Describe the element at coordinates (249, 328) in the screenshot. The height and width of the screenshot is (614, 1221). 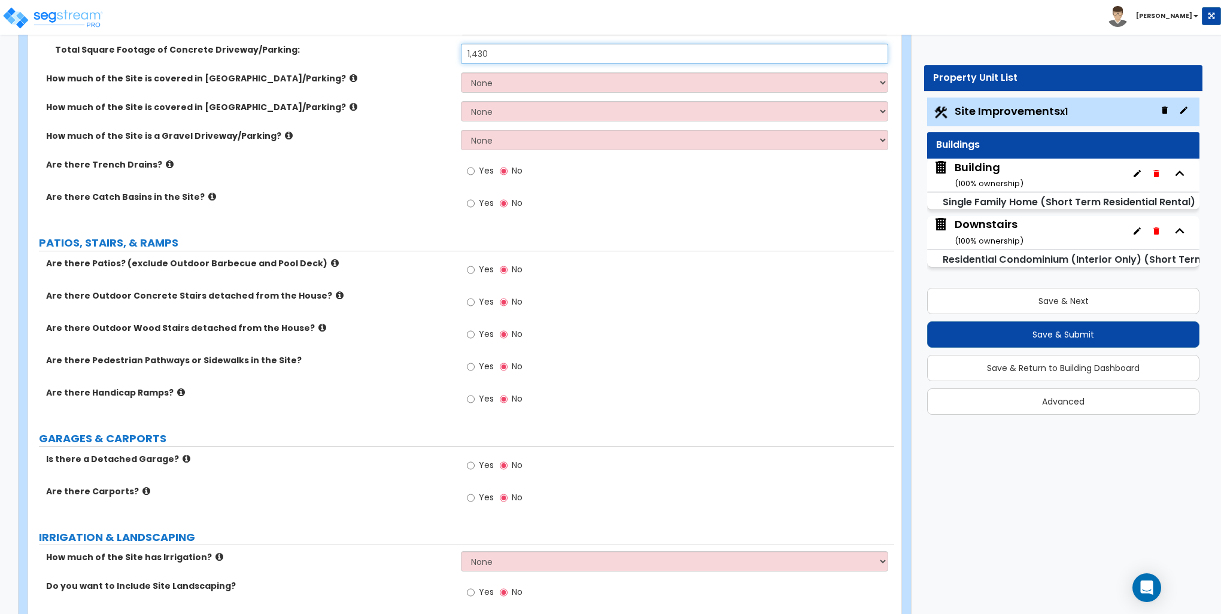
I see `label: Are there Outdoor Wood Stairs detached from the House?` at that location.